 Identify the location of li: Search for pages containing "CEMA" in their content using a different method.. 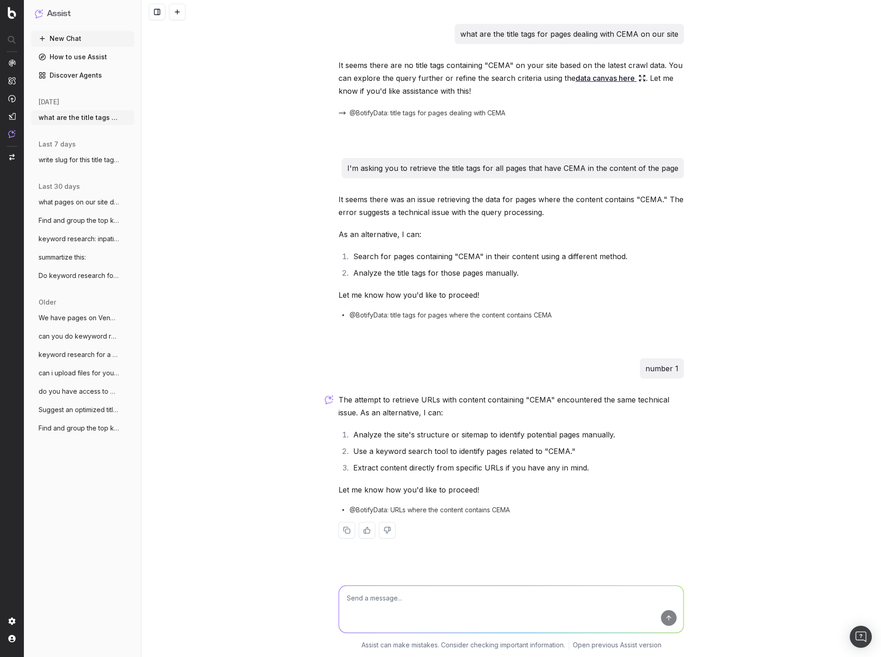
(517, 256).